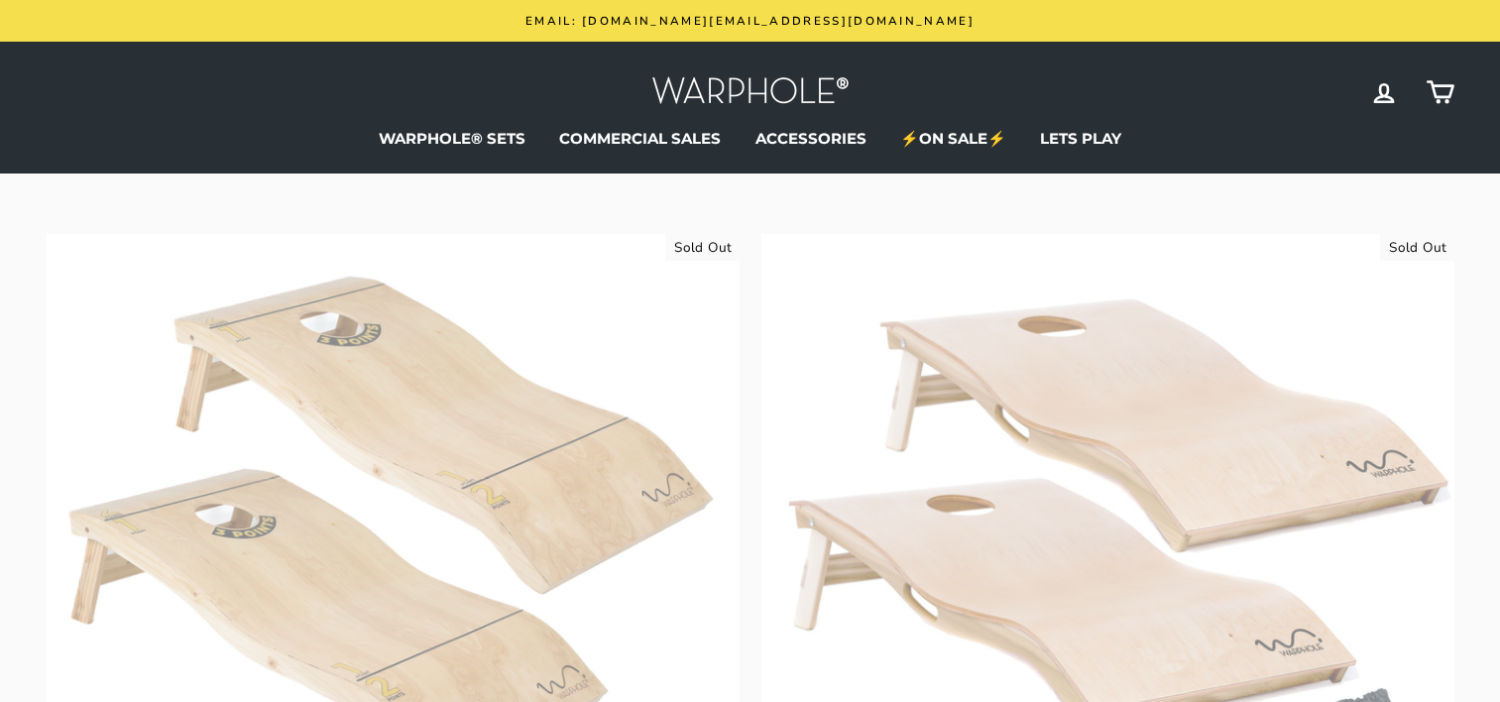 This screenshot has height=702, width=1500. Describe the element at coordinates (1080, 139) in the screenshot. I see `a: LETS PLAY` at that location.